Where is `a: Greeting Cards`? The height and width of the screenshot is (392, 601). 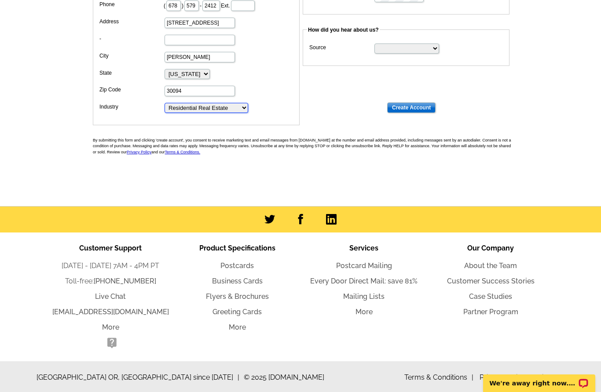
a: Greeting Cards is located at coordinates (237, 312).